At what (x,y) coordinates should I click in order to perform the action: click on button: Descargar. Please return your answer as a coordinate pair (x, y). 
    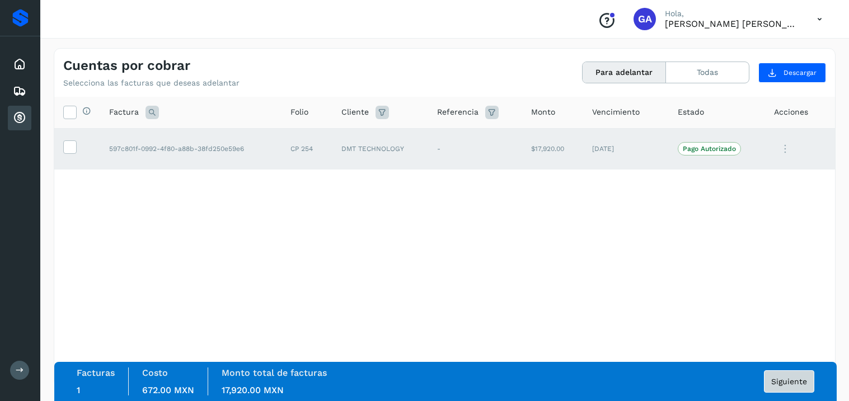
    Looking at the image, I should click on (792, 73).